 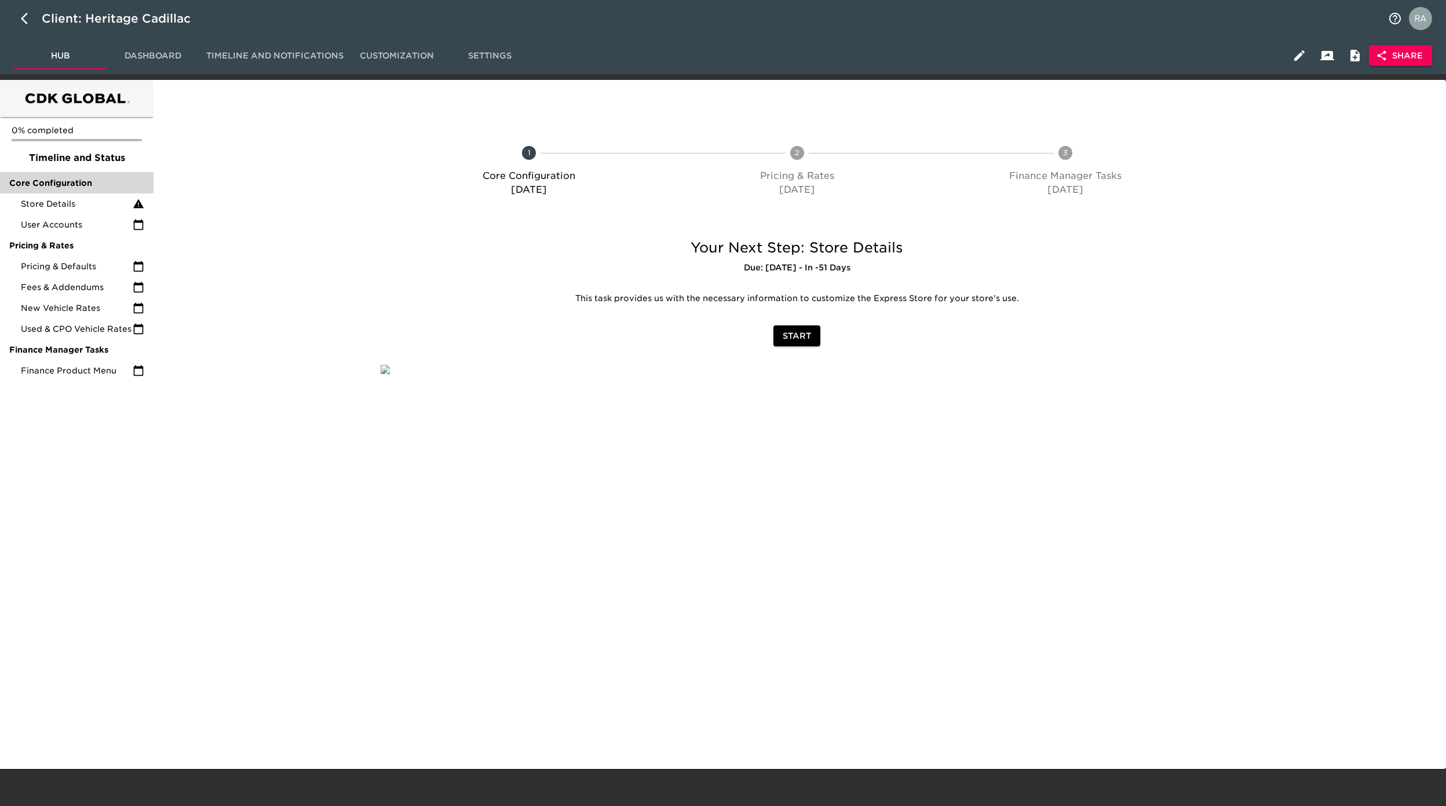 I want to click on text: 2, so click(x=797, y=152).